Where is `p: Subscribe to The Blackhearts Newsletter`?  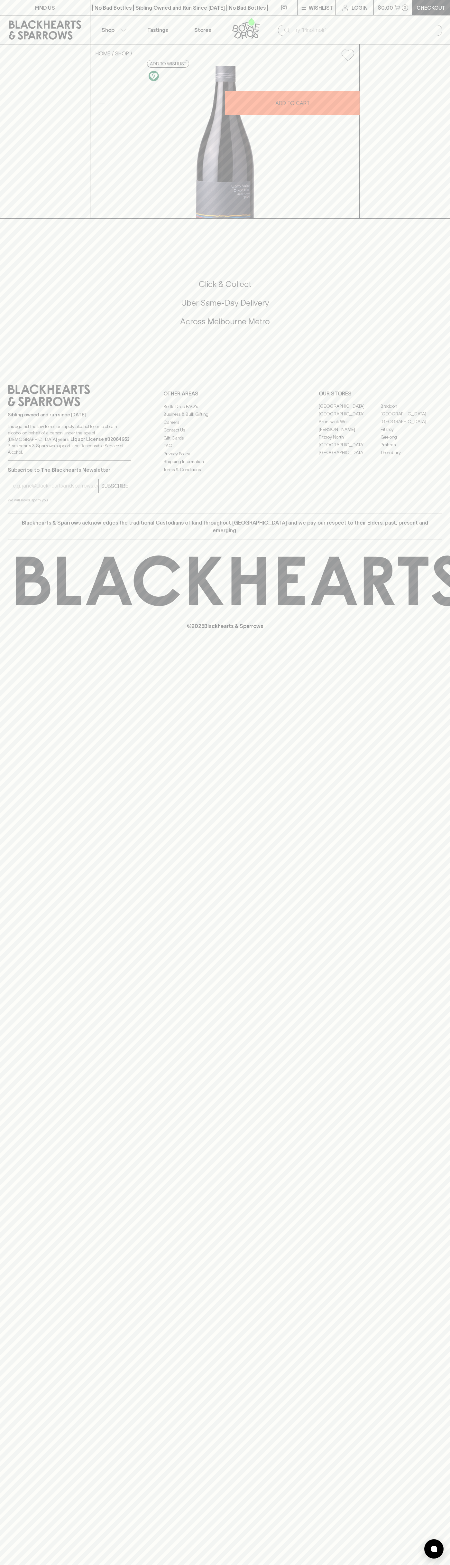
p: Subscribe to The Blackhearts Newsletter is located at coordinates (70, 470).